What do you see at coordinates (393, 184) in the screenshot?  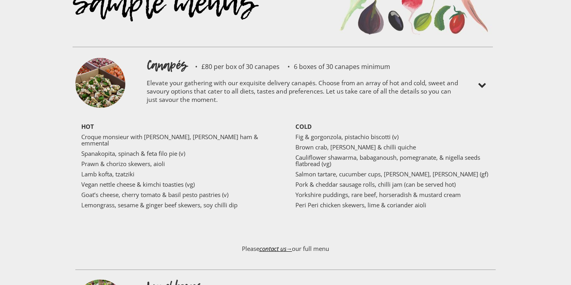 I see `p: Pork & cheddar sausage rolls, chilli jam (can be served hot)` at bounding box center [393, 184].